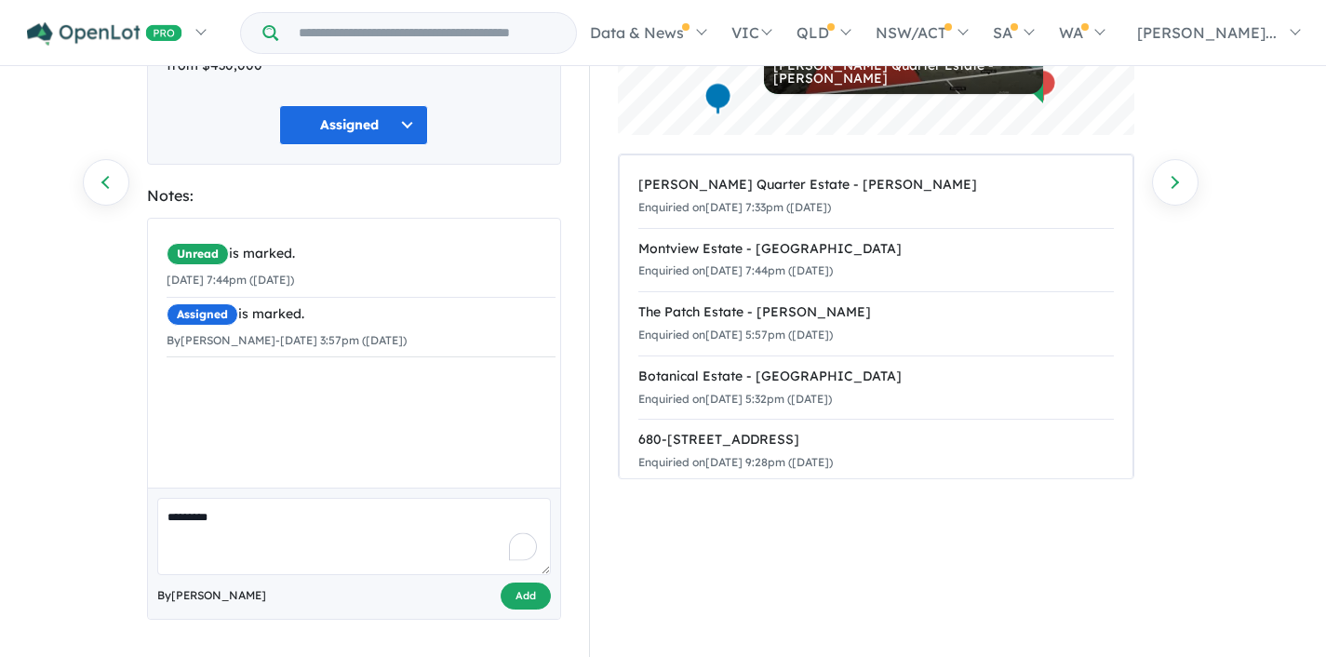  What do you see at coordinates (354, 195) in the screenshot?
I see `div: Notes:` at bounding box center [354, 195].